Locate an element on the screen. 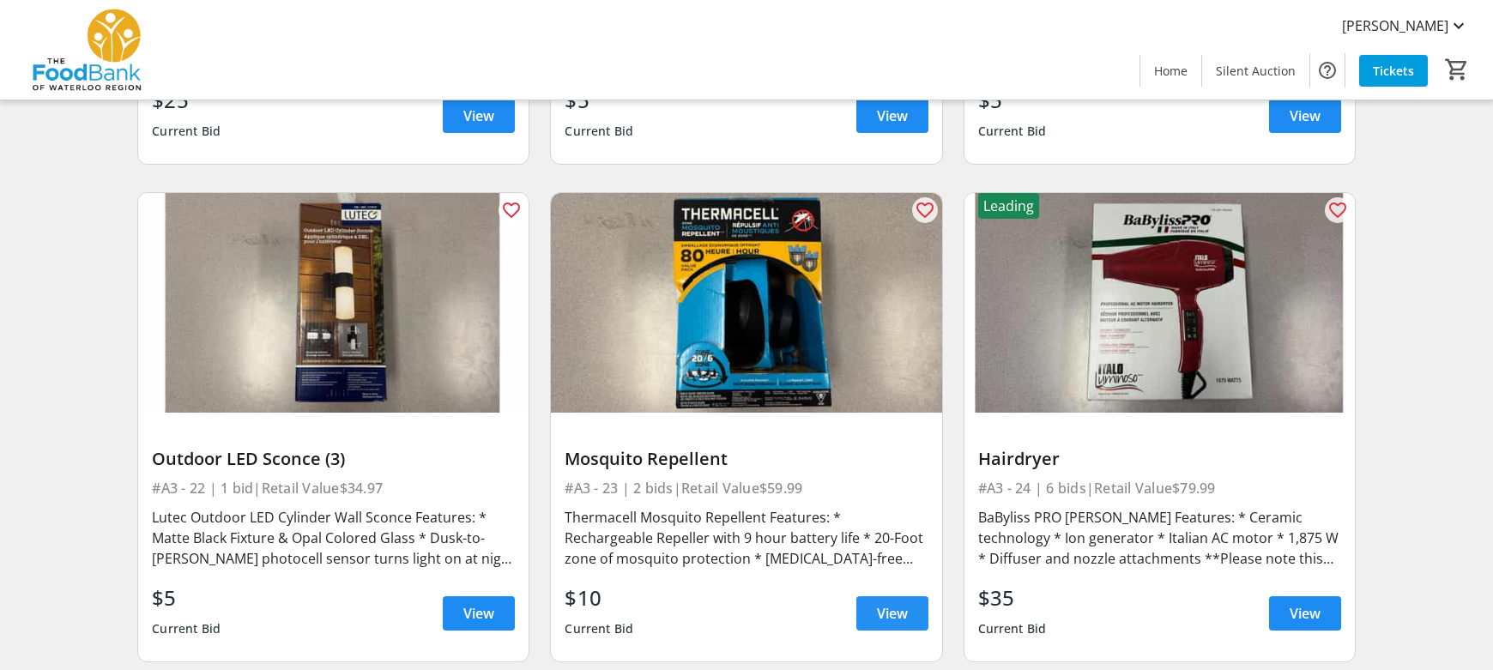 The image size is (1493, 670). button: Help is located at coordinates (1328, 70).